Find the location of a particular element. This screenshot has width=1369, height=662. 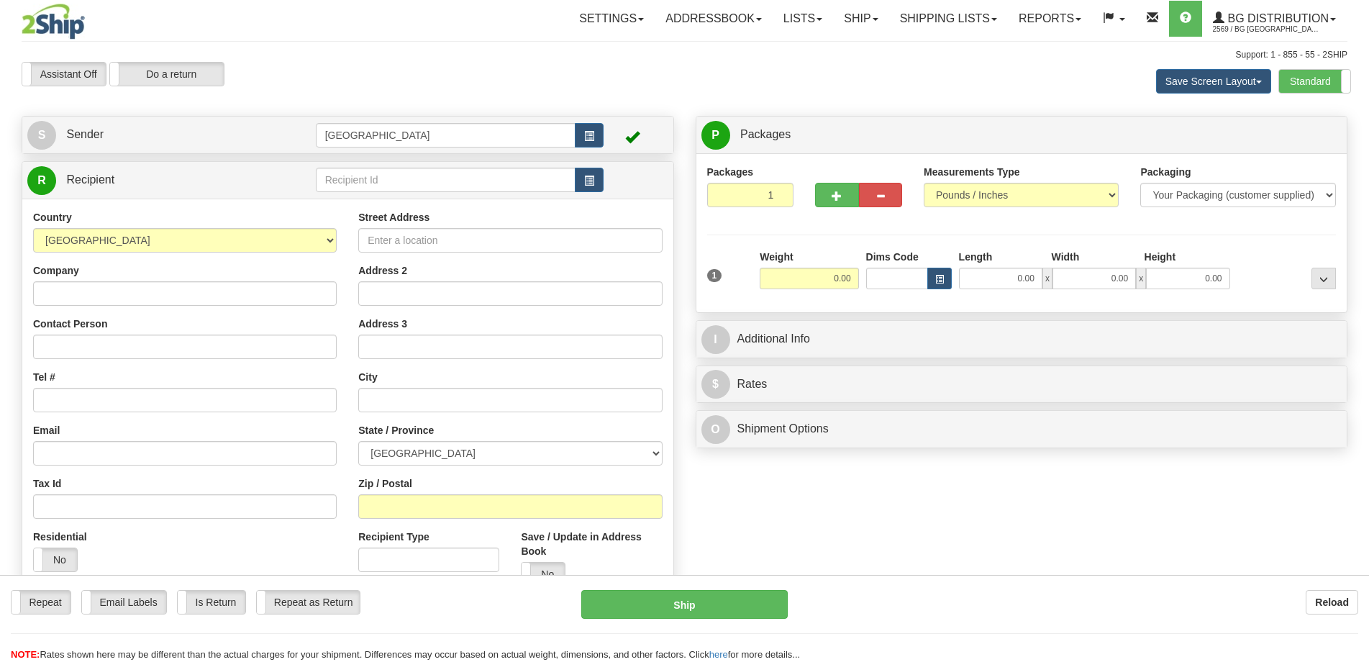

span: BG Distribution is located at coordinates (1276, 18).